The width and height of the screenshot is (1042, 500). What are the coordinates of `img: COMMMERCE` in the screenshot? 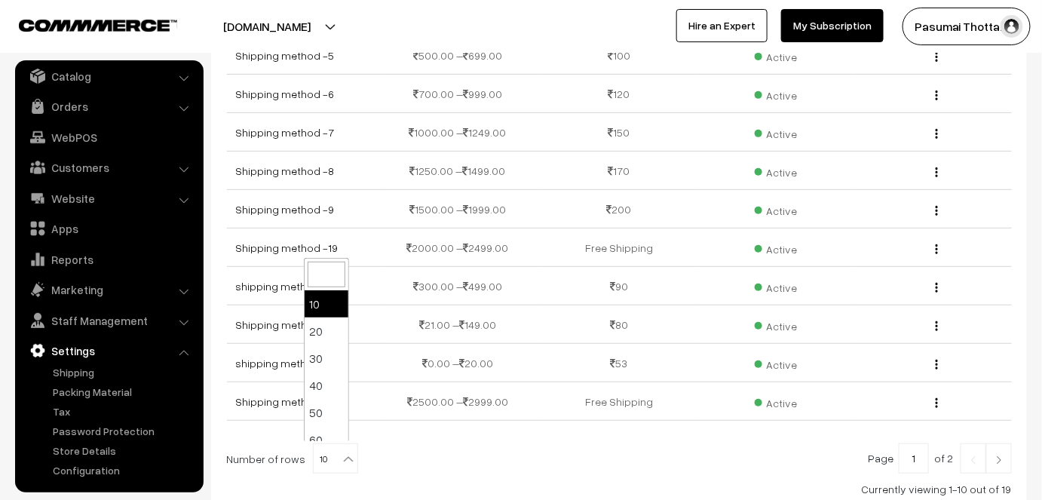 It's located at (98, 25).